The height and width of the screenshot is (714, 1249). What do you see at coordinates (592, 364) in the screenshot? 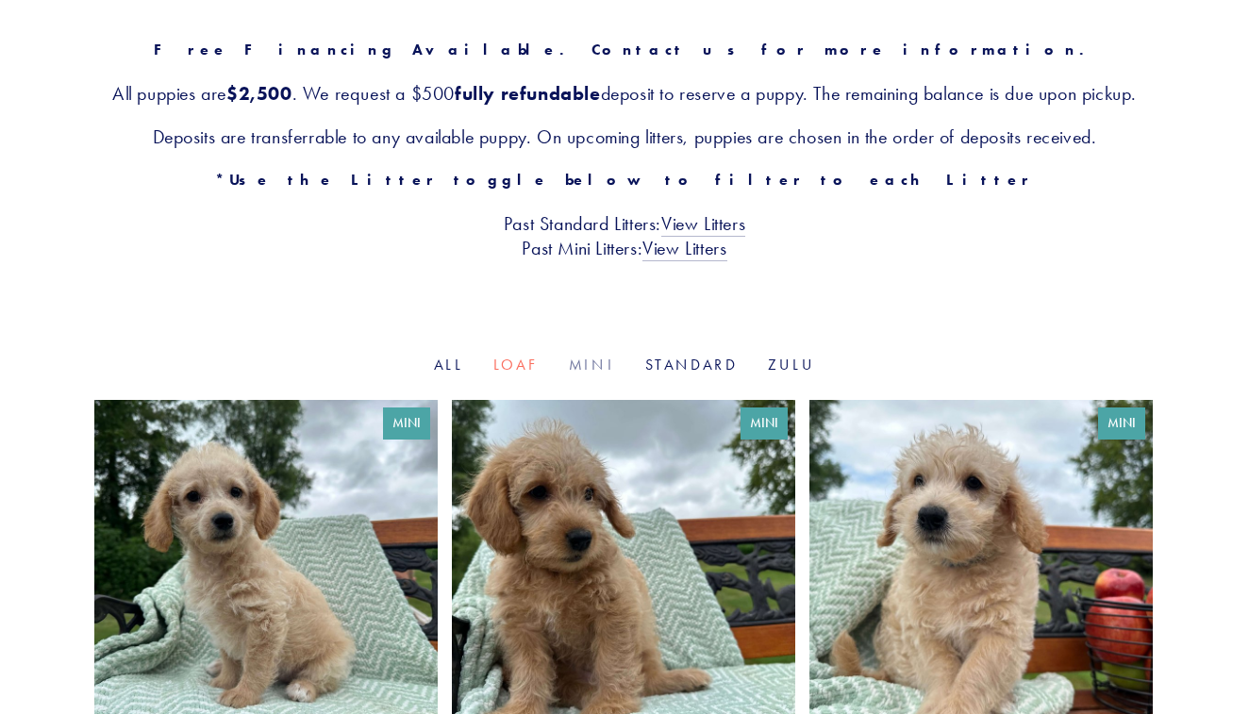
I see `a: Mini` at bounding box center [592, 364].